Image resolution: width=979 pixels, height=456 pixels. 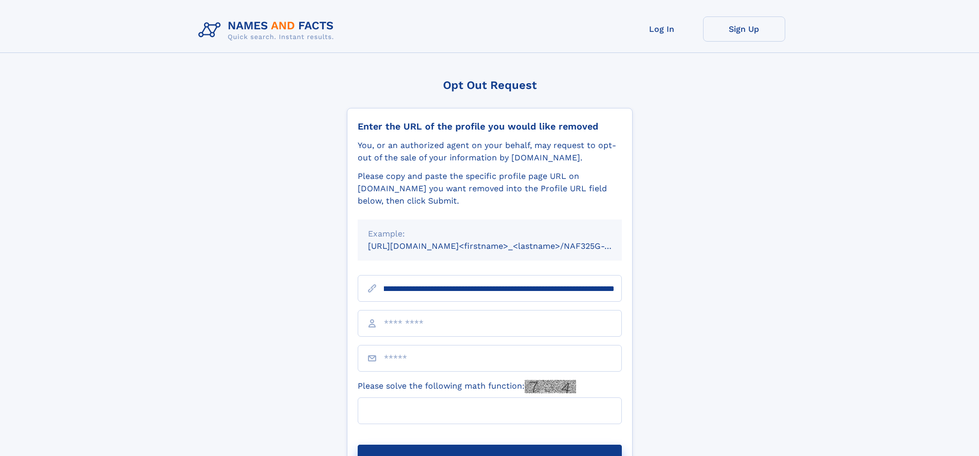 I want to click on div: Enter the URL of the profile you would like removed, so click(x=490, y=126).